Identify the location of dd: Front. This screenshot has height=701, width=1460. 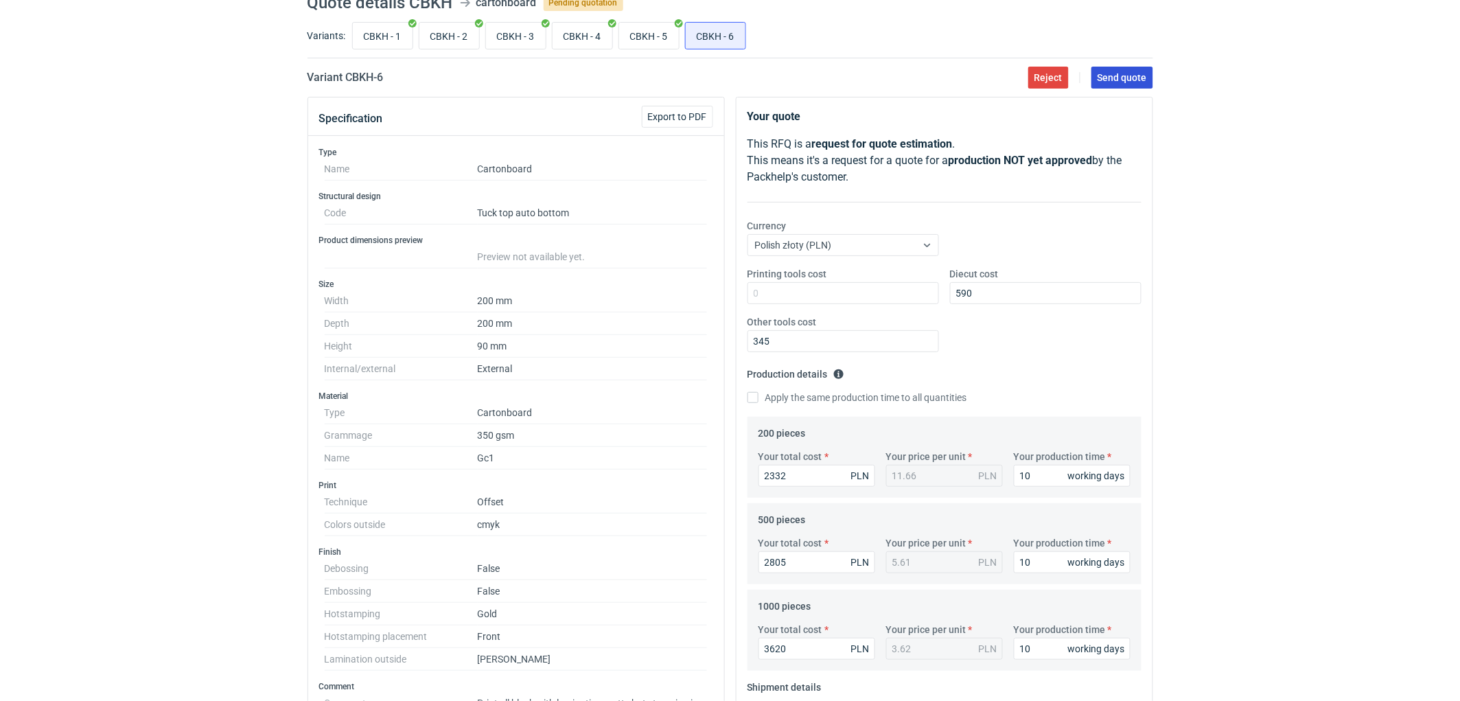
(592, 636).